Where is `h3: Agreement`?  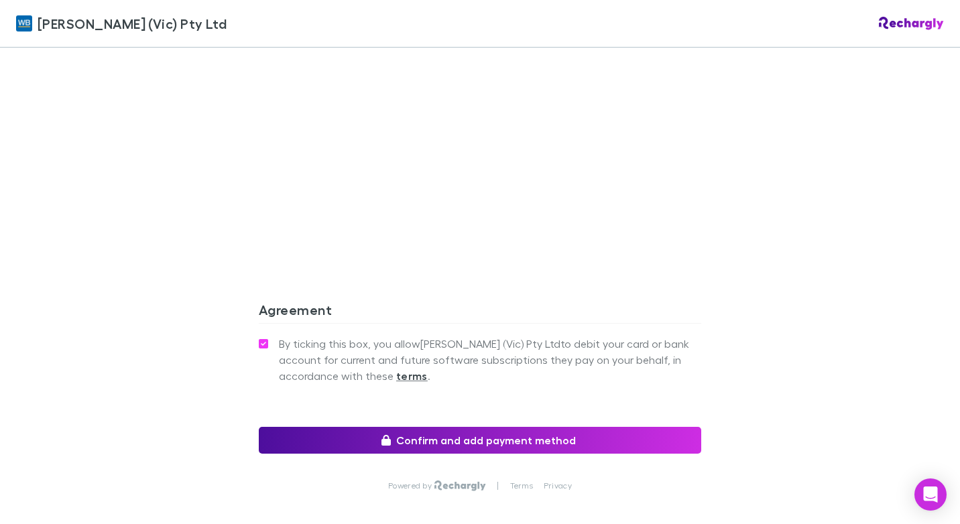
h3: Agreement is located at coordinates (480, 312).